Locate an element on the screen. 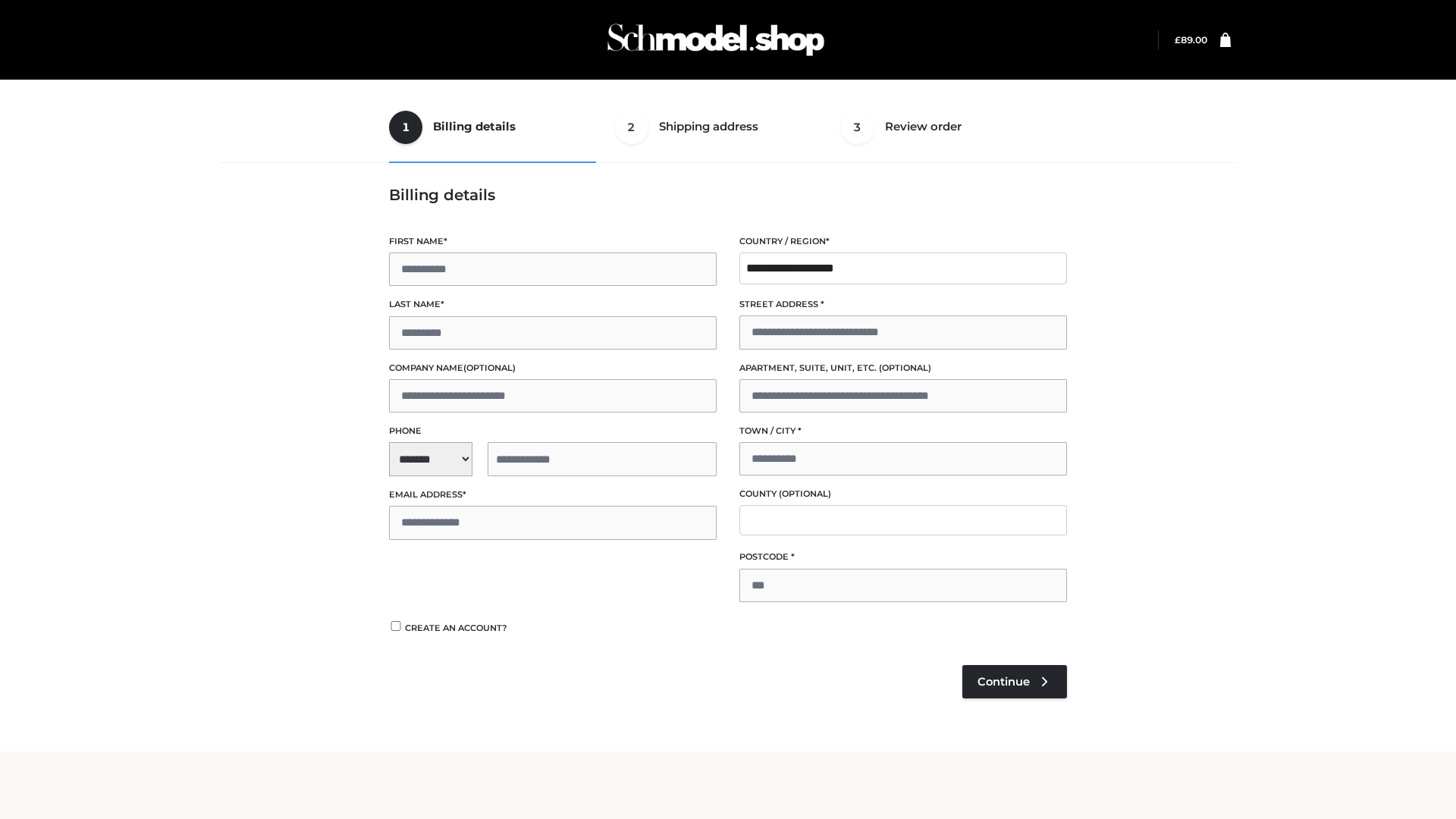  a: £89.00 is located at coordinates (1191, 39).